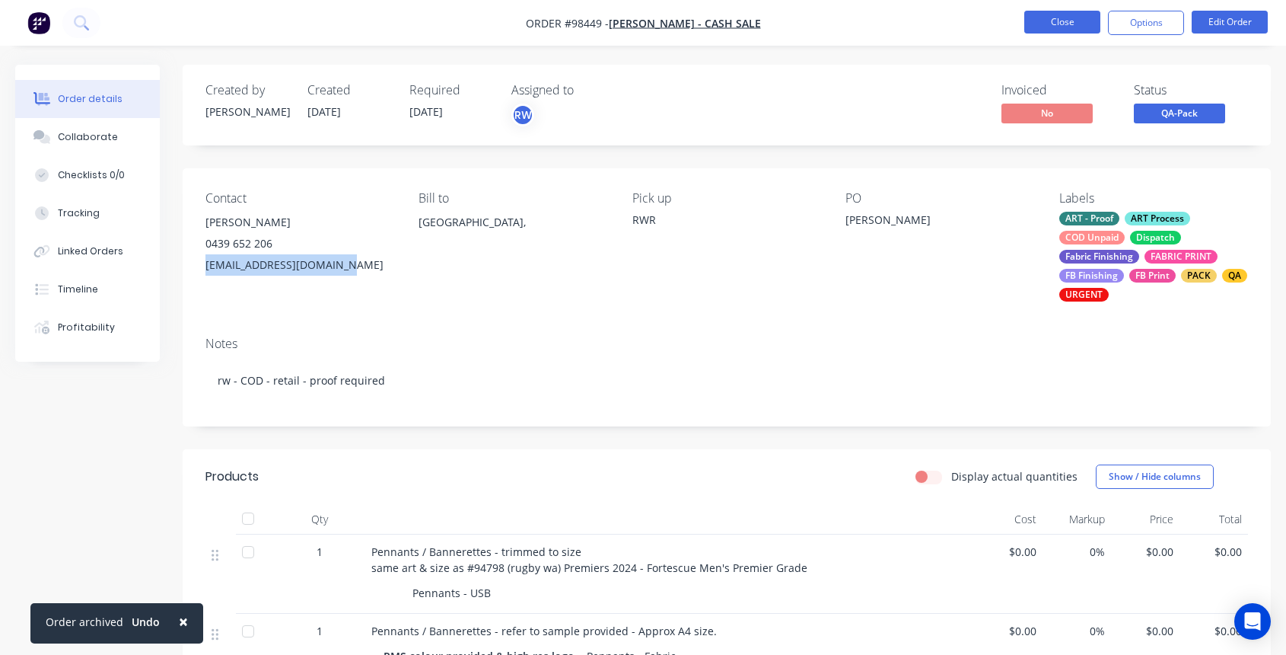  Describe the element at coordinates (320, 519) in the screenshot. I see `div: Qty` at that location.